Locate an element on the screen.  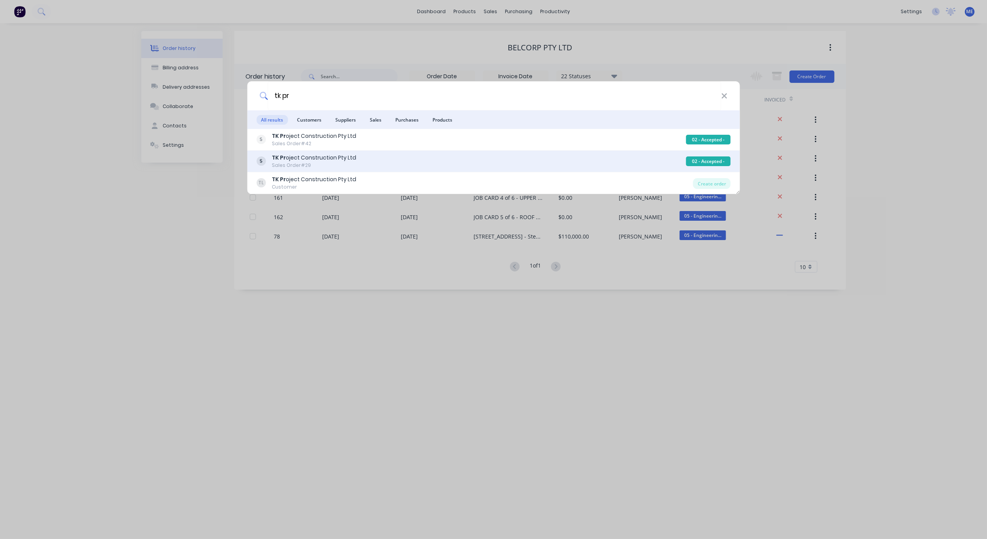
span: Suppliers is located at coordinates (345, 120).